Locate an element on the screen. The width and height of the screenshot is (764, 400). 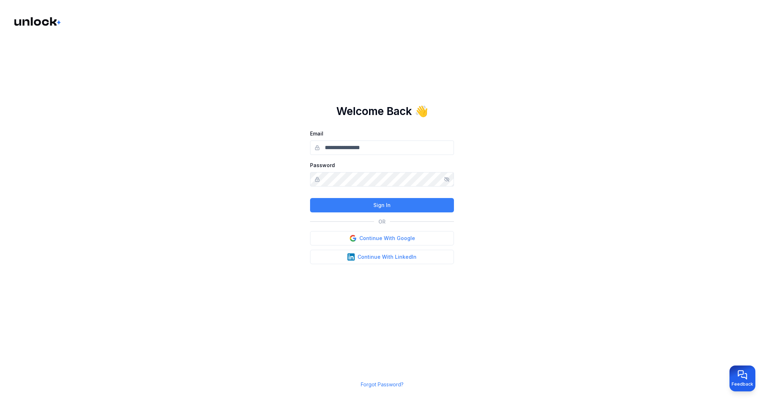
h1: Welcome Back 👋 is located at coordinates (382, 111).